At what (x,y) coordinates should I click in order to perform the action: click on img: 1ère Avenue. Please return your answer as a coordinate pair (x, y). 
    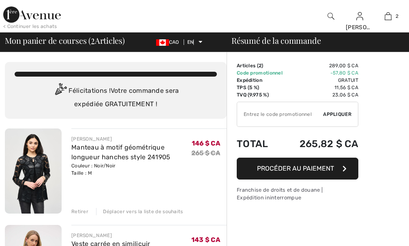
    Looking at the image, I should click on (32, 15).